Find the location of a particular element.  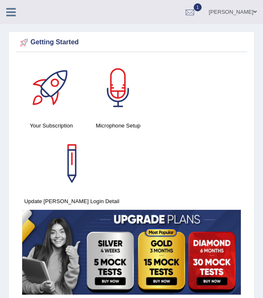

h4: Your Subscription is located at coordinates (51, 125).